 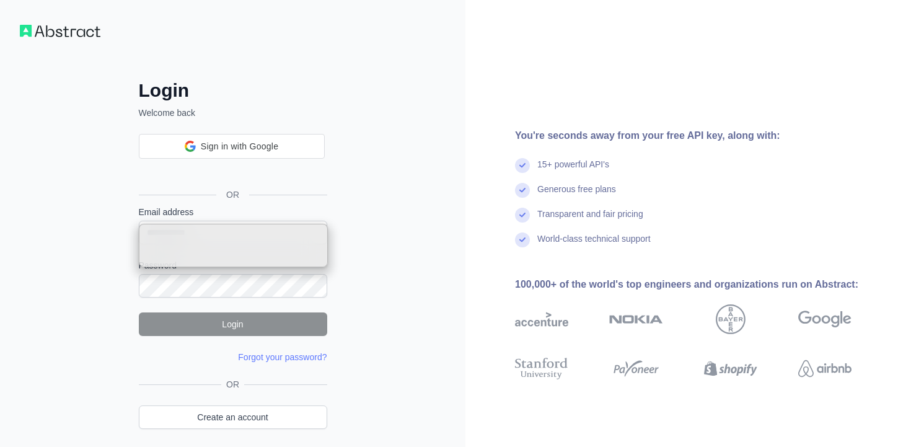 I want to click on div: Sign in with Google, so click(x=232, y=146).